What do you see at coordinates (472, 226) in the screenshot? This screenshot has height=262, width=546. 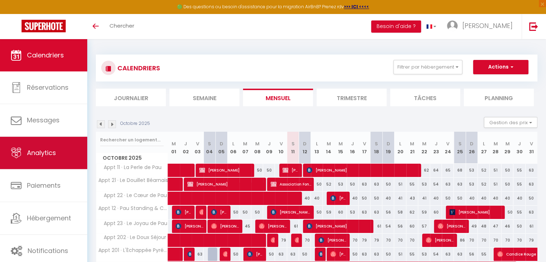 I see `div: 49` at bounding box center [472, 226].